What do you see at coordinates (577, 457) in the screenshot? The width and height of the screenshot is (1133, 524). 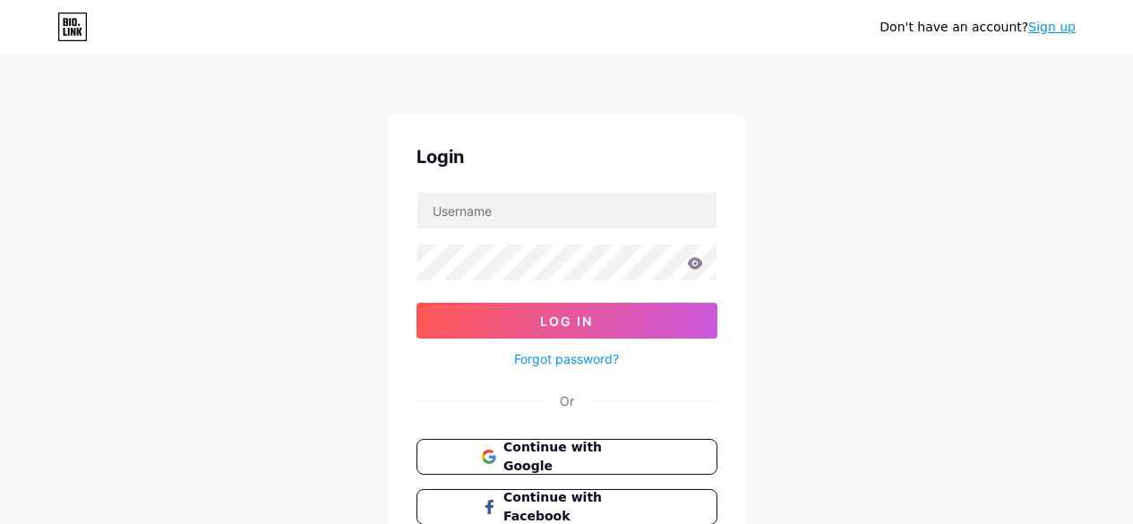 I see `span: Continue with Google` at bounding box center [577, 457].